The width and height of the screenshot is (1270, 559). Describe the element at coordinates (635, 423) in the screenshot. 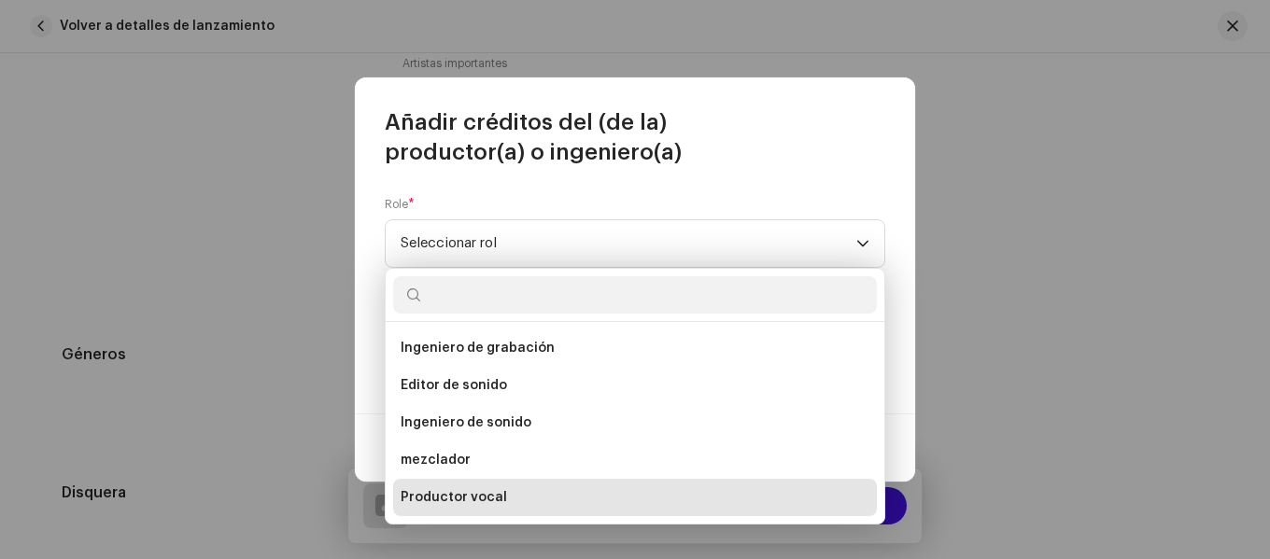

I see `li: Ingeniero de sonido` at that location.